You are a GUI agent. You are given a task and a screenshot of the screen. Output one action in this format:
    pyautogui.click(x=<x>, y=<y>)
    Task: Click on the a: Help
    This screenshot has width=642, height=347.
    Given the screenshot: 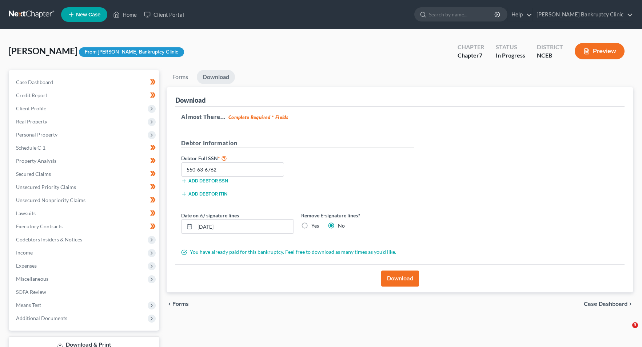 What is the action you would take?
    pyautogui.click(x=520, y=15)
    